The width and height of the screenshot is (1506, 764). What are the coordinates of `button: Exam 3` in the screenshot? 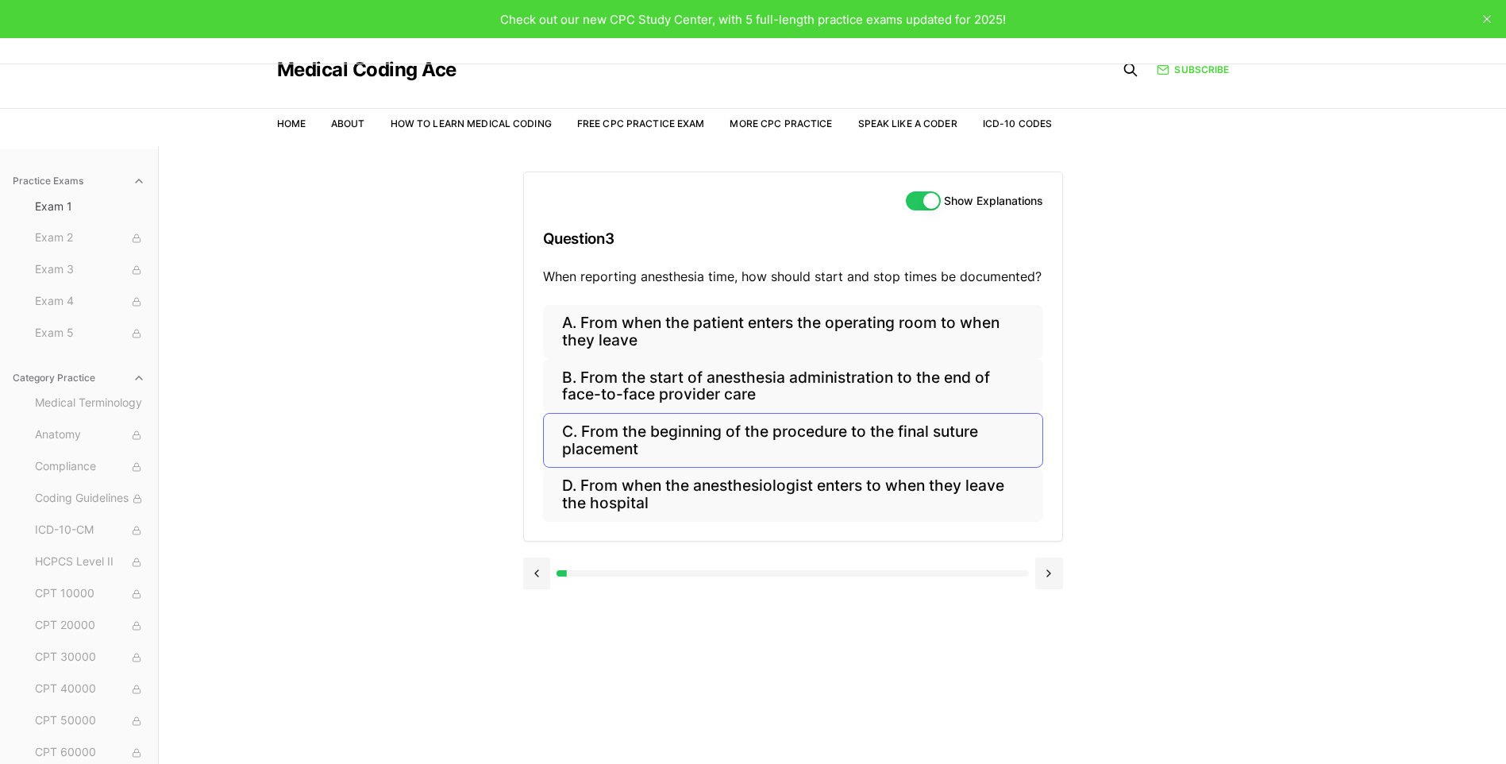 It's located at (90, 270).